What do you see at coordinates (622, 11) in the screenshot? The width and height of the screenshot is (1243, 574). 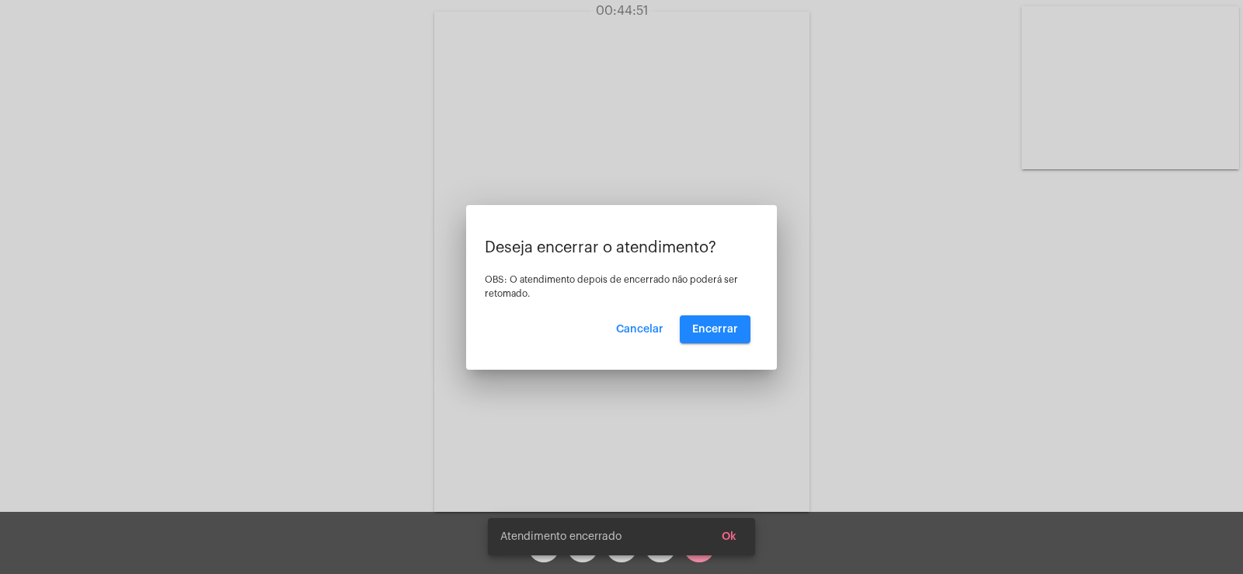 I see `span: 00:44:51` at bounding box center [622, 11].